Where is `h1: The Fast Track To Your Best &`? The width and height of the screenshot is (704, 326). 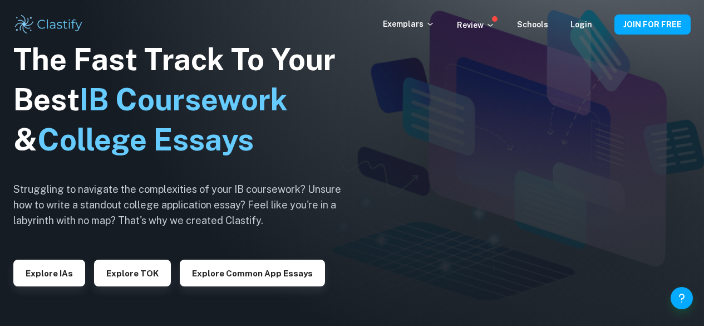 h1: The Fast Track To Your Best & is located at coordinates (186, 100).